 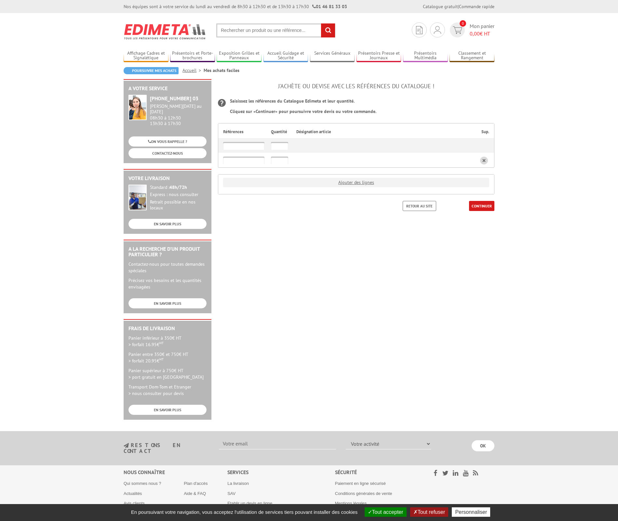 I want to click on a: Exposition Grilles et Panneaux, so click(x=239, y=56).